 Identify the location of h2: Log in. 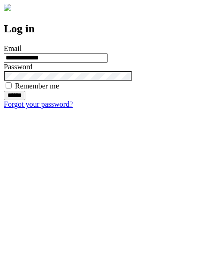
(106, 29).